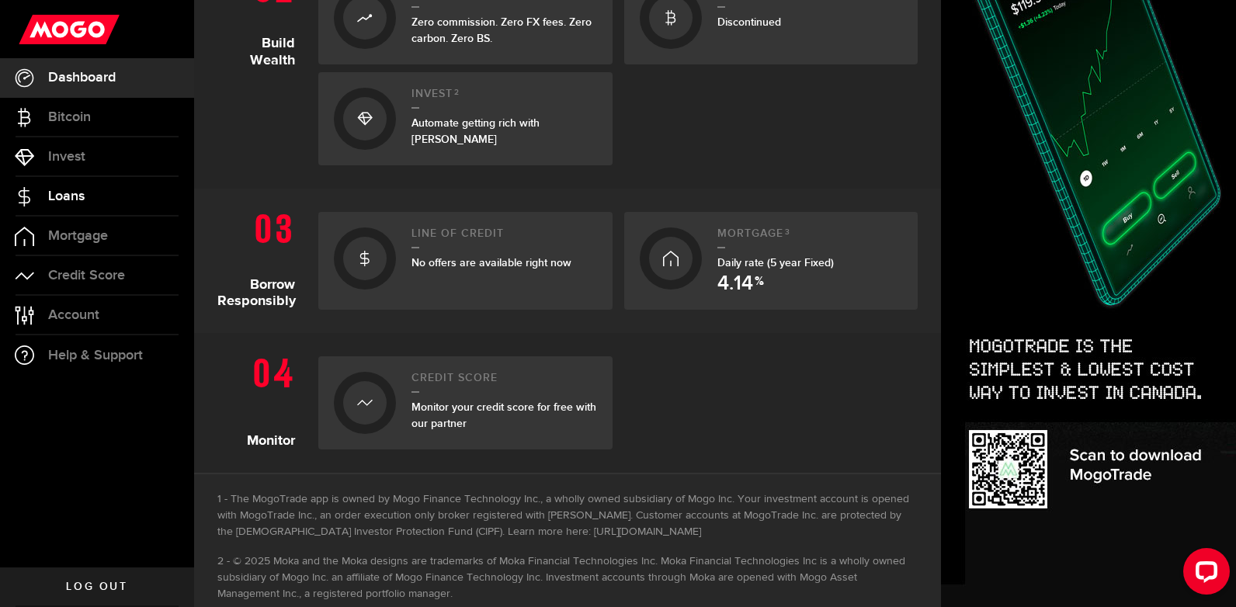  I want to click on li: © 2025 Moka and the Moka designs are trademarks of Moka Financial Technologies Inc. Moka Financia..., so click(568, 578).